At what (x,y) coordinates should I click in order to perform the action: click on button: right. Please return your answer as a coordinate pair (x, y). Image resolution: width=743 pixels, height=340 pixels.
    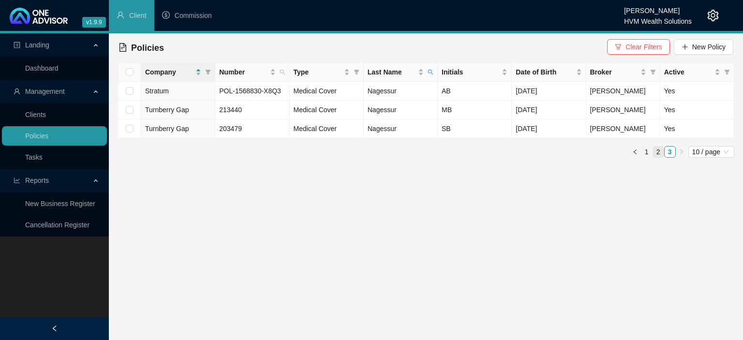
    Looking at the image, I should click on (681, 152).